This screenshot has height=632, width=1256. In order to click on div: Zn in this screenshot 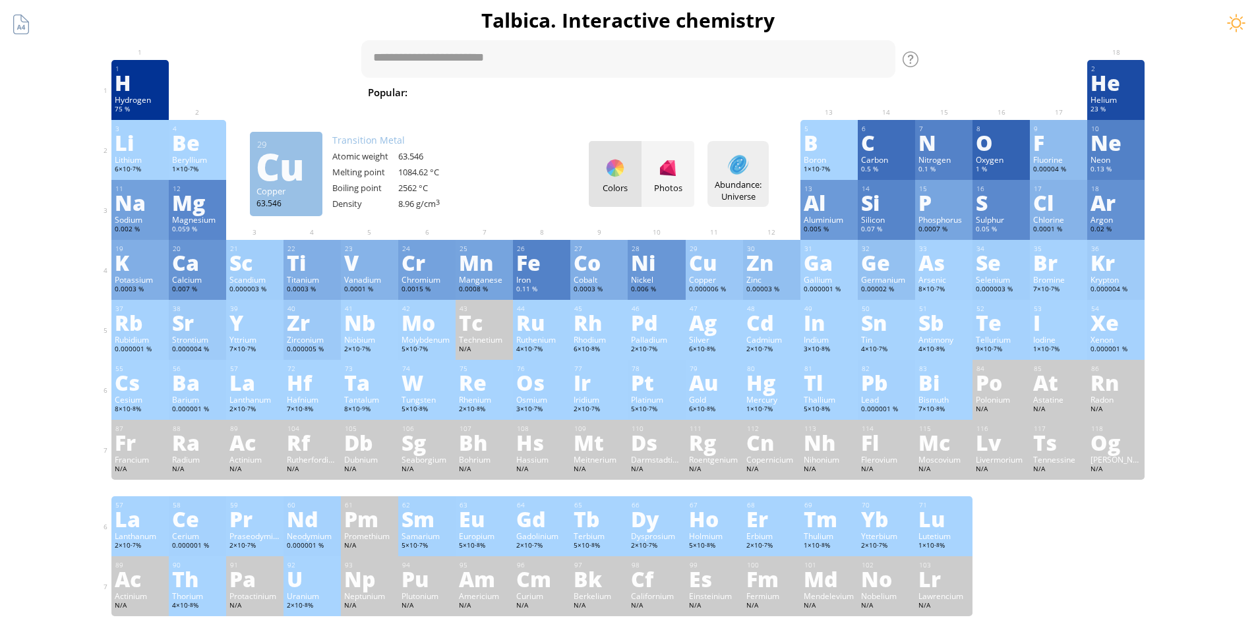, I will do `click(771, 262)`.